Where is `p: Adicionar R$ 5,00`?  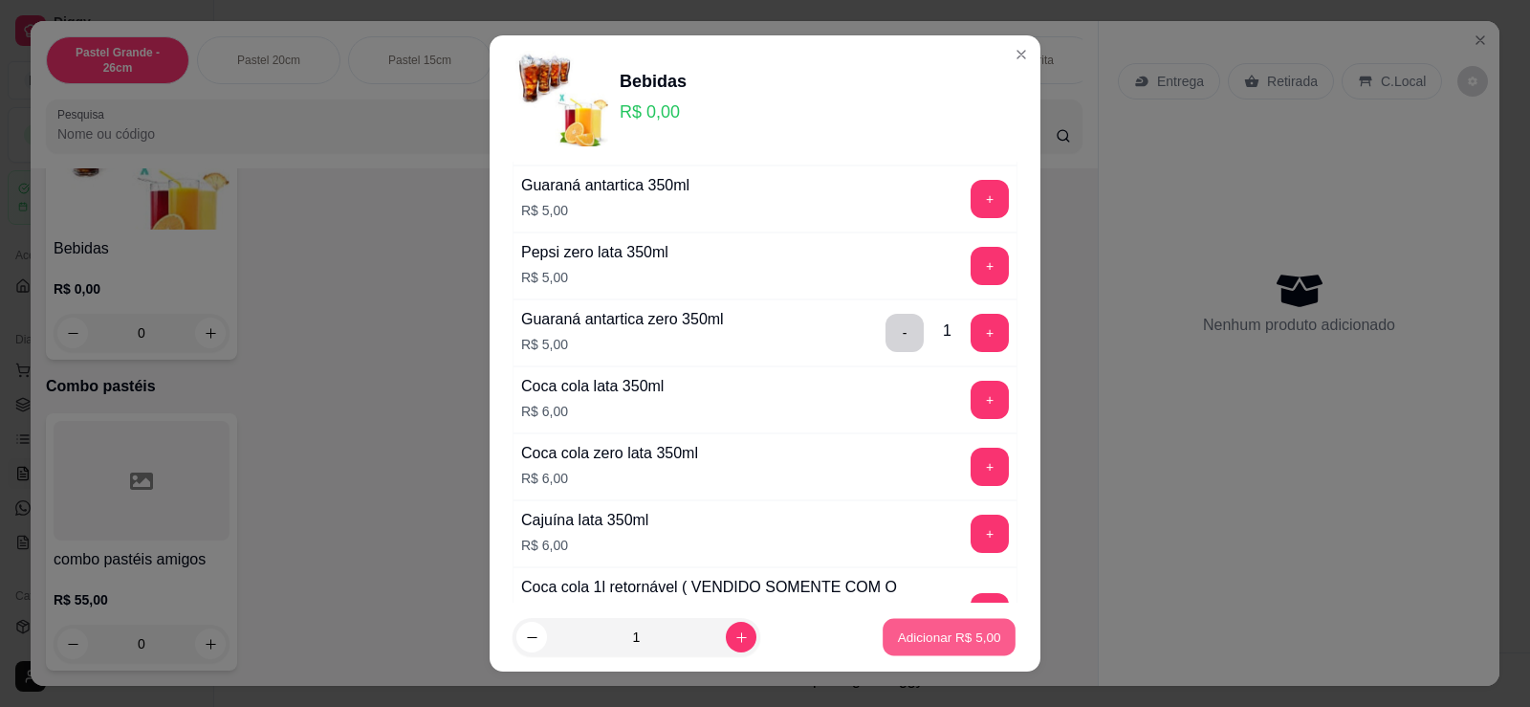
p: Adicionar R$ 5,00 is located at coordinates (948, 636).